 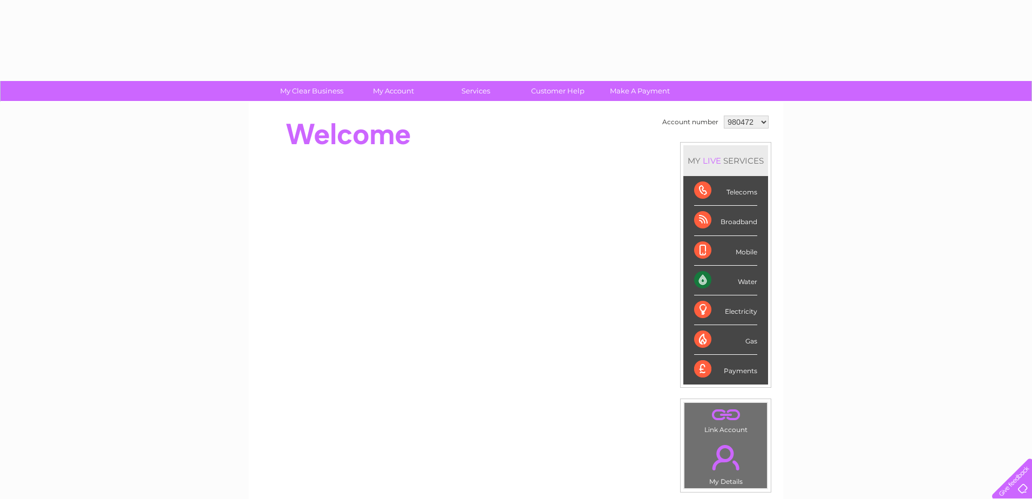 I want to click on a: Customer Help, so click(x=557, y=91).